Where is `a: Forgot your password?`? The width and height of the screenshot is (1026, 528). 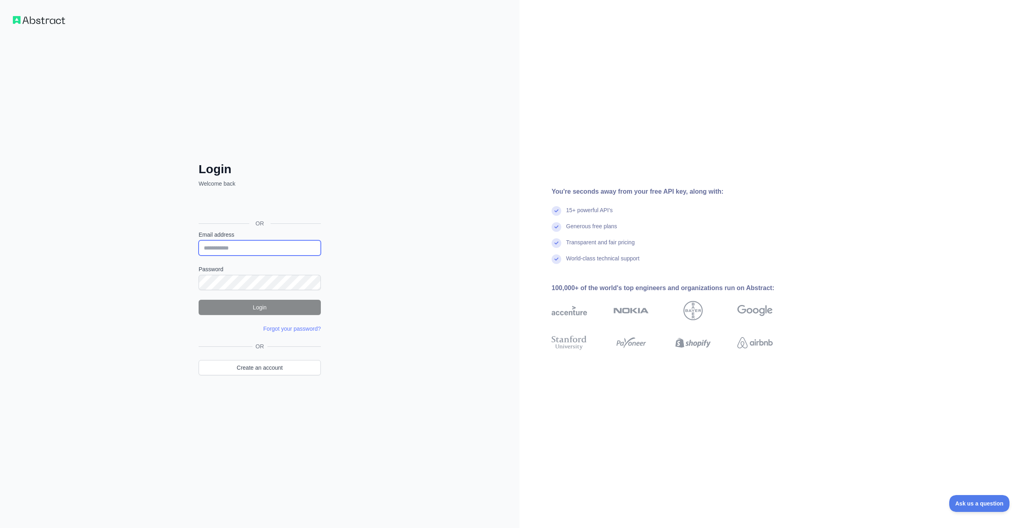
a: Forgot your password? is located at coordinates (292, 329).